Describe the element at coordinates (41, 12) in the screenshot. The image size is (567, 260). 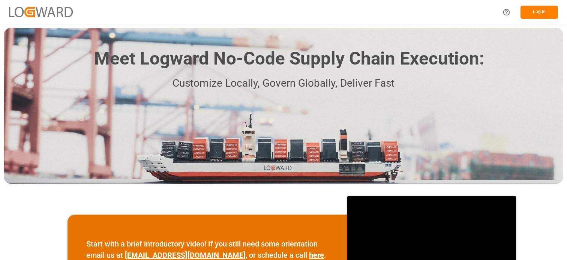
I see `img: Logward_new_orange.png` at that location.